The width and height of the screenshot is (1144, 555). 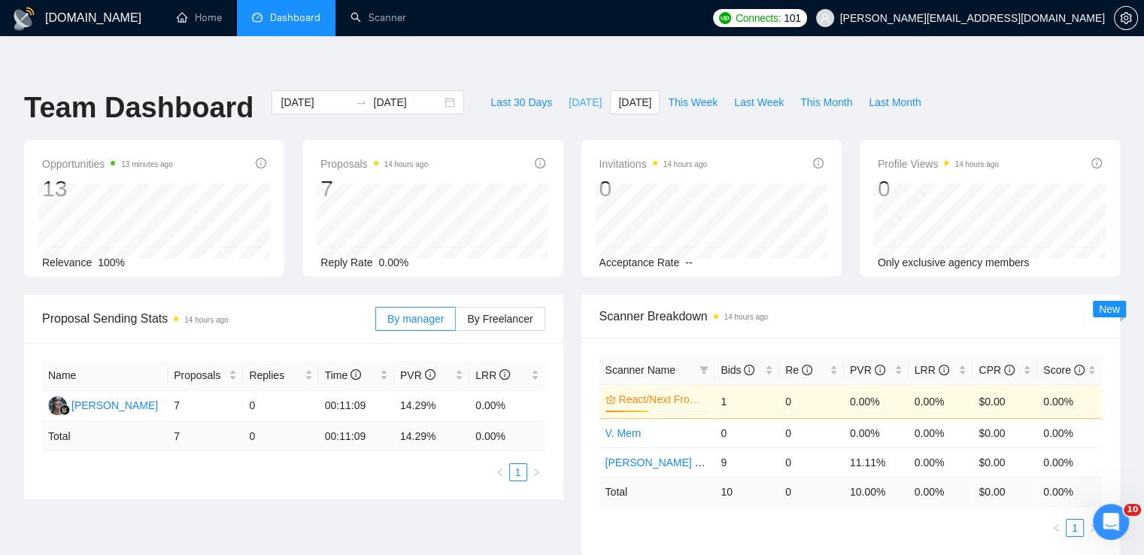 I want to click on span: Last 30 Days, so click(x=521, y=102).